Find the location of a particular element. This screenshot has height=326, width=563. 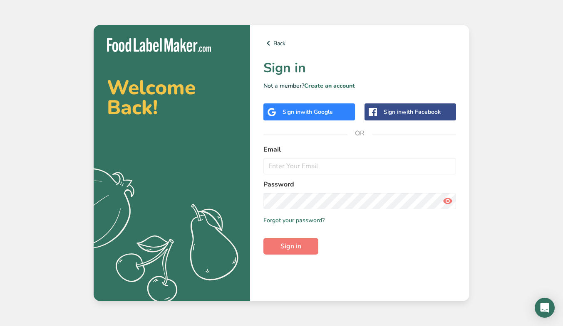

input: Enter Your Email is located at coordinates (359, 166).